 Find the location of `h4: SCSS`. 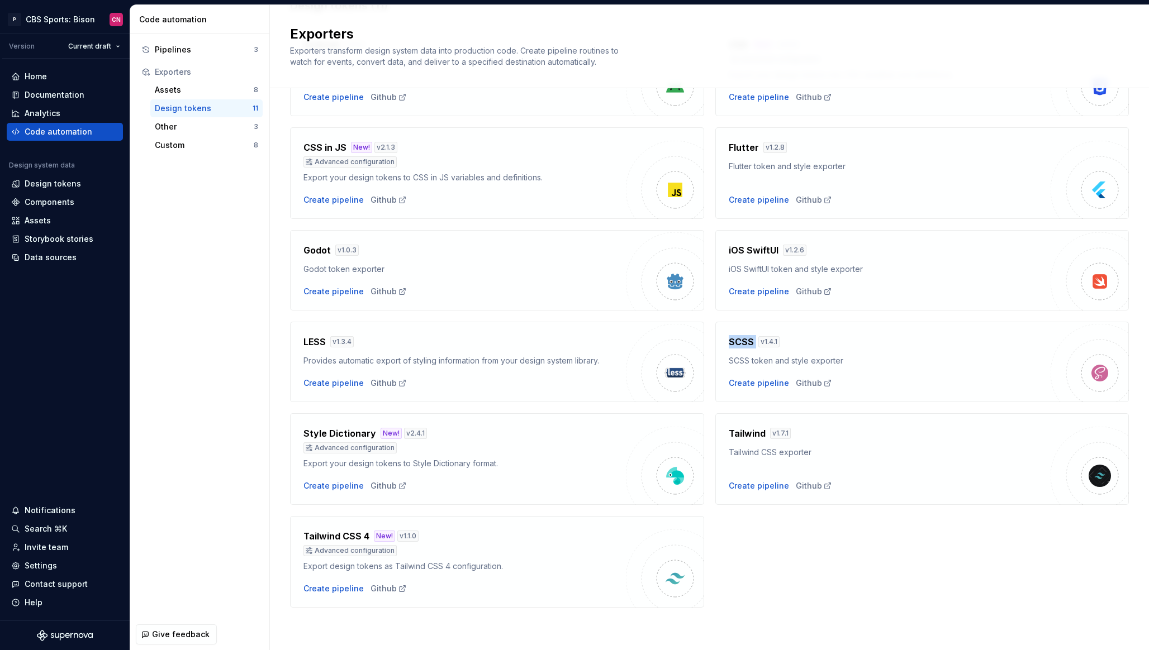

h4: SCSS is located at coordinates (741, 342).